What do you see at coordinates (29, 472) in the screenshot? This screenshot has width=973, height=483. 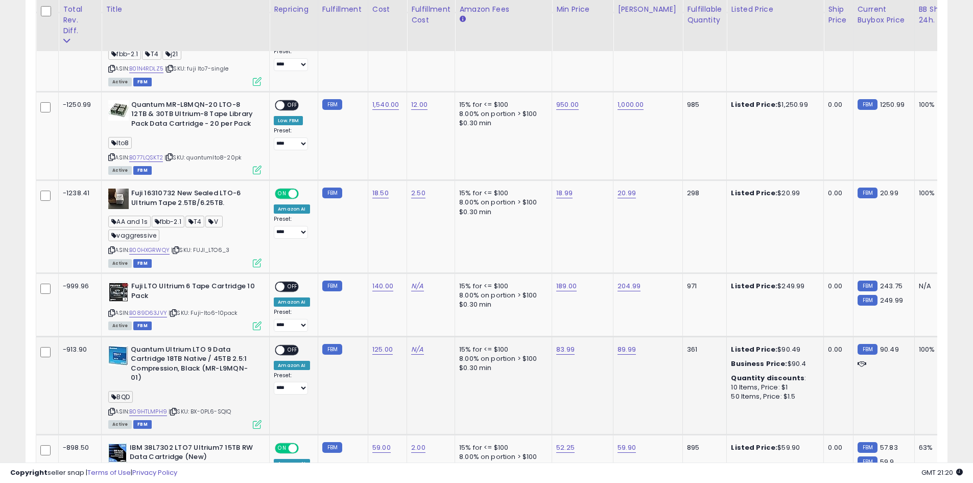 I see `strong: Copyright` at bounding box center [29, 472].